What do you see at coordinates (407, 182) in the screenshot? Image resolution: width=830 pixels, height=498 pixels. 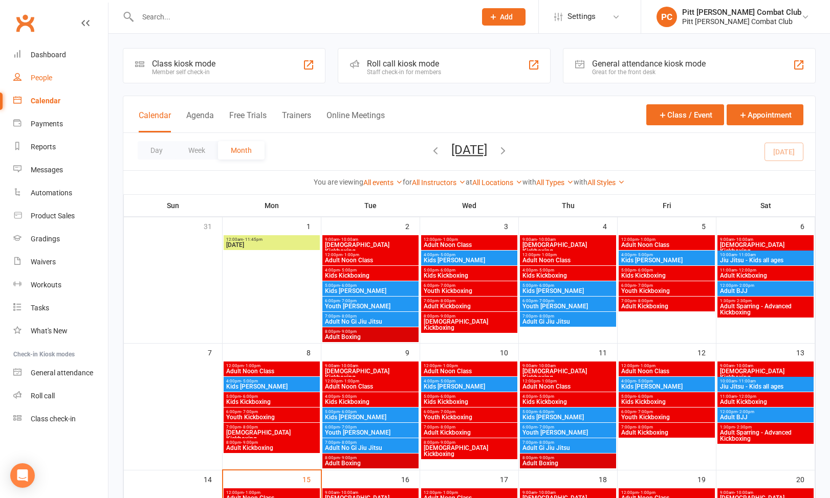 I see `strong: for` at bounding box center [407, 182].